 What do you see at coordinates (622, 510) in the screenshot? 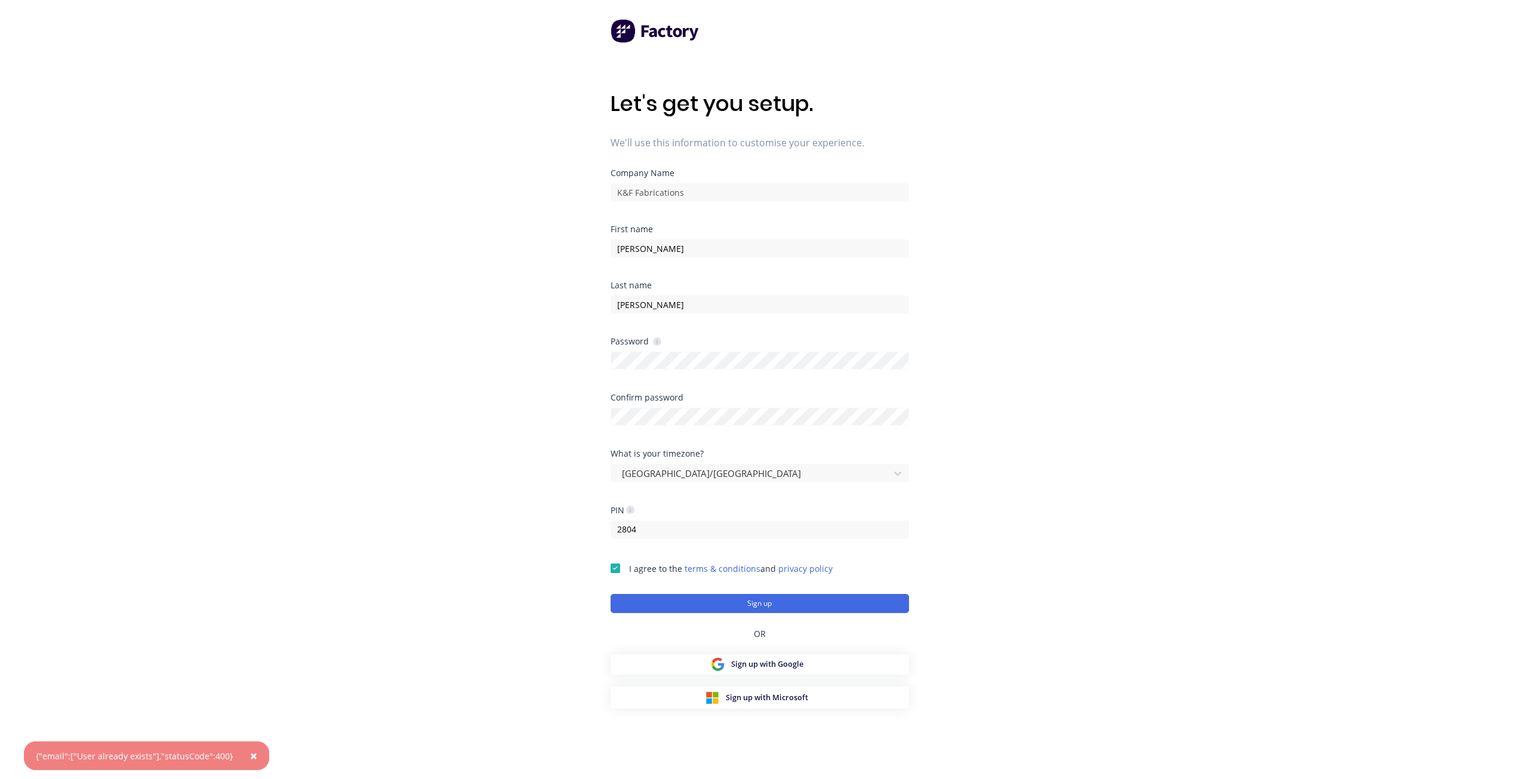
I see `div: PIN` at bounding box center [622, 510].